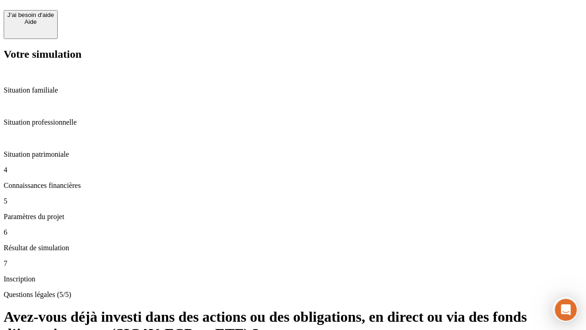  What do you see at coordinates (293, 295) in the screenshot?
I see `p: Questions légales (5/5)` at bounding box center [293, 295].